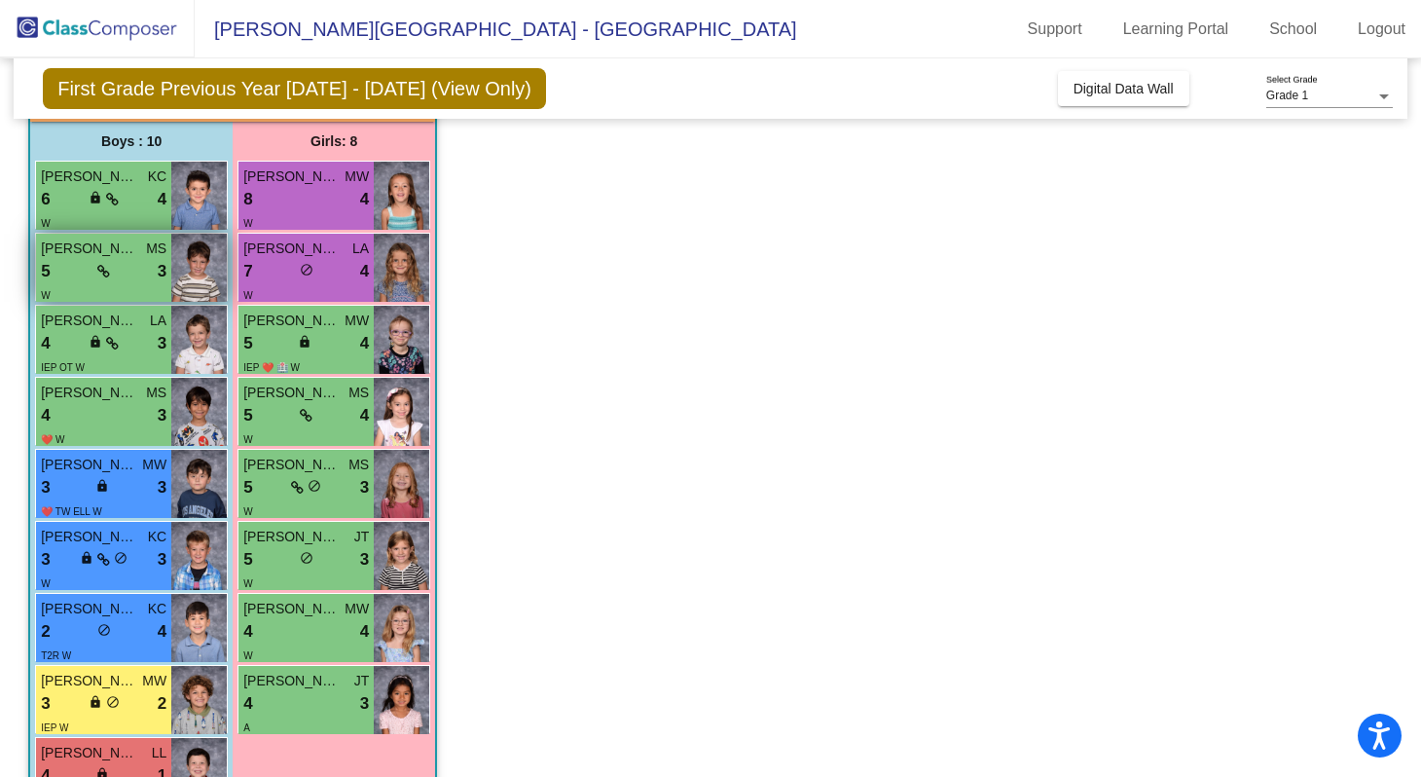 Image resolution: width=1421 pixels, height=777 pixels. Describe the element at coordinates (1176, 29) in the screenshot. I see `a: Learning Portal` at that location.